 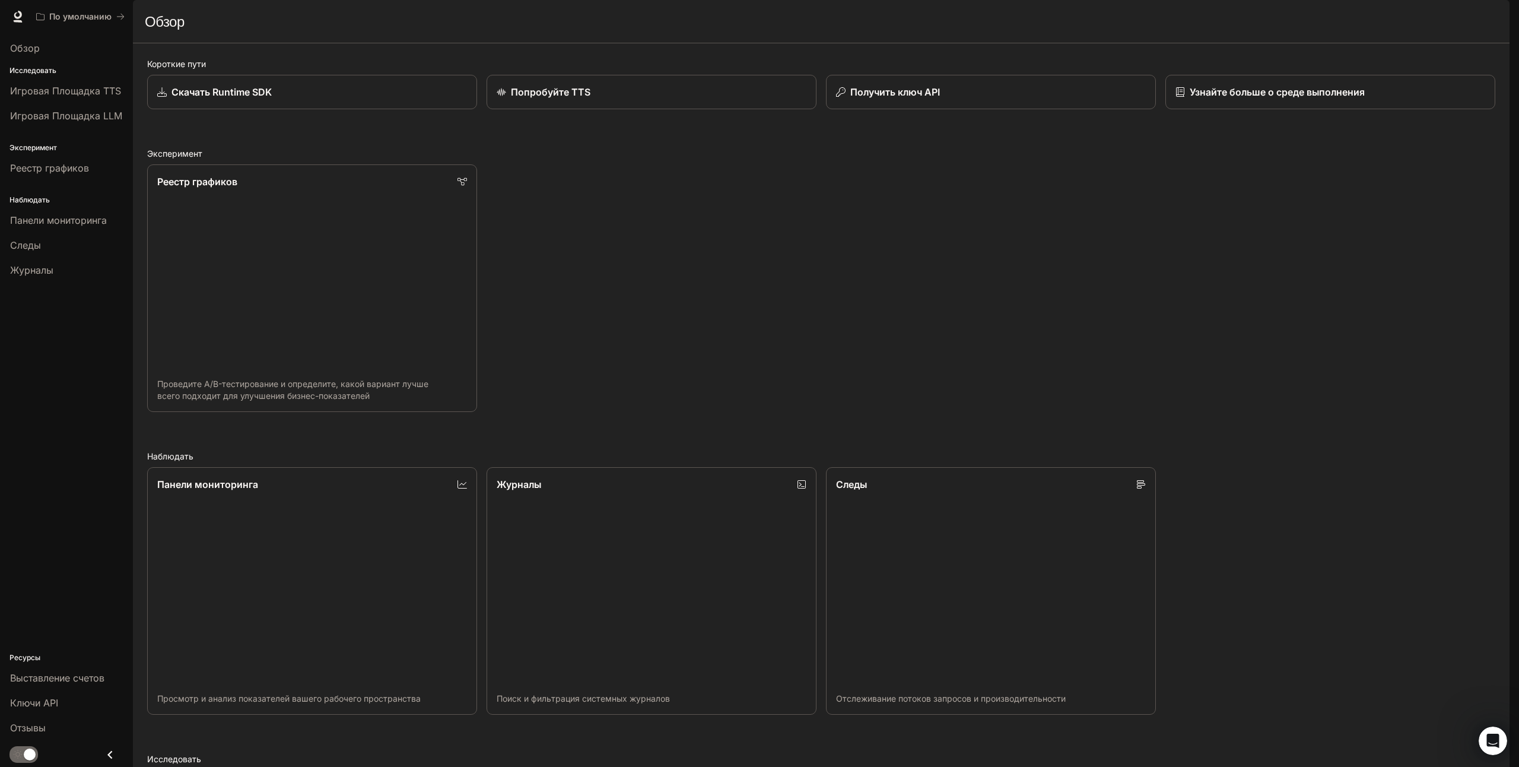 What do you see at coordinates (583, 698) in the screenshot?
I see `ya-tr-span: Поиск и фильтрация системных журналов` at bounding box center [583, 698].